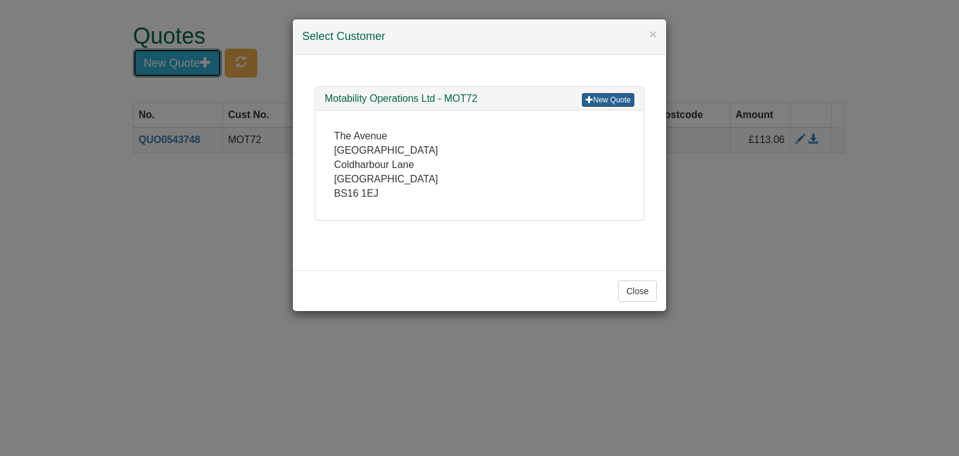  Describe the element at coordinates (479, 37) in the screenshot. I see `h4: Select Customer` at that location.